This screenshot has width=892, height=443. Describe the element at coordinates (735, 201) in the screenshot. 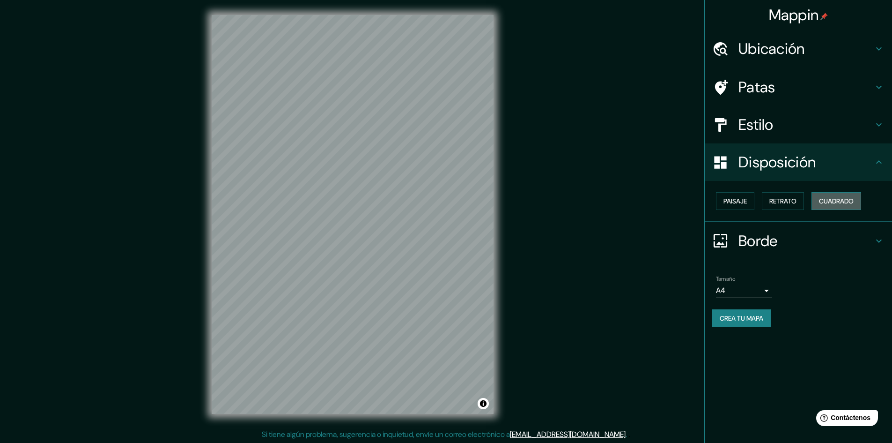

I see `button: Paisaje` at that location.